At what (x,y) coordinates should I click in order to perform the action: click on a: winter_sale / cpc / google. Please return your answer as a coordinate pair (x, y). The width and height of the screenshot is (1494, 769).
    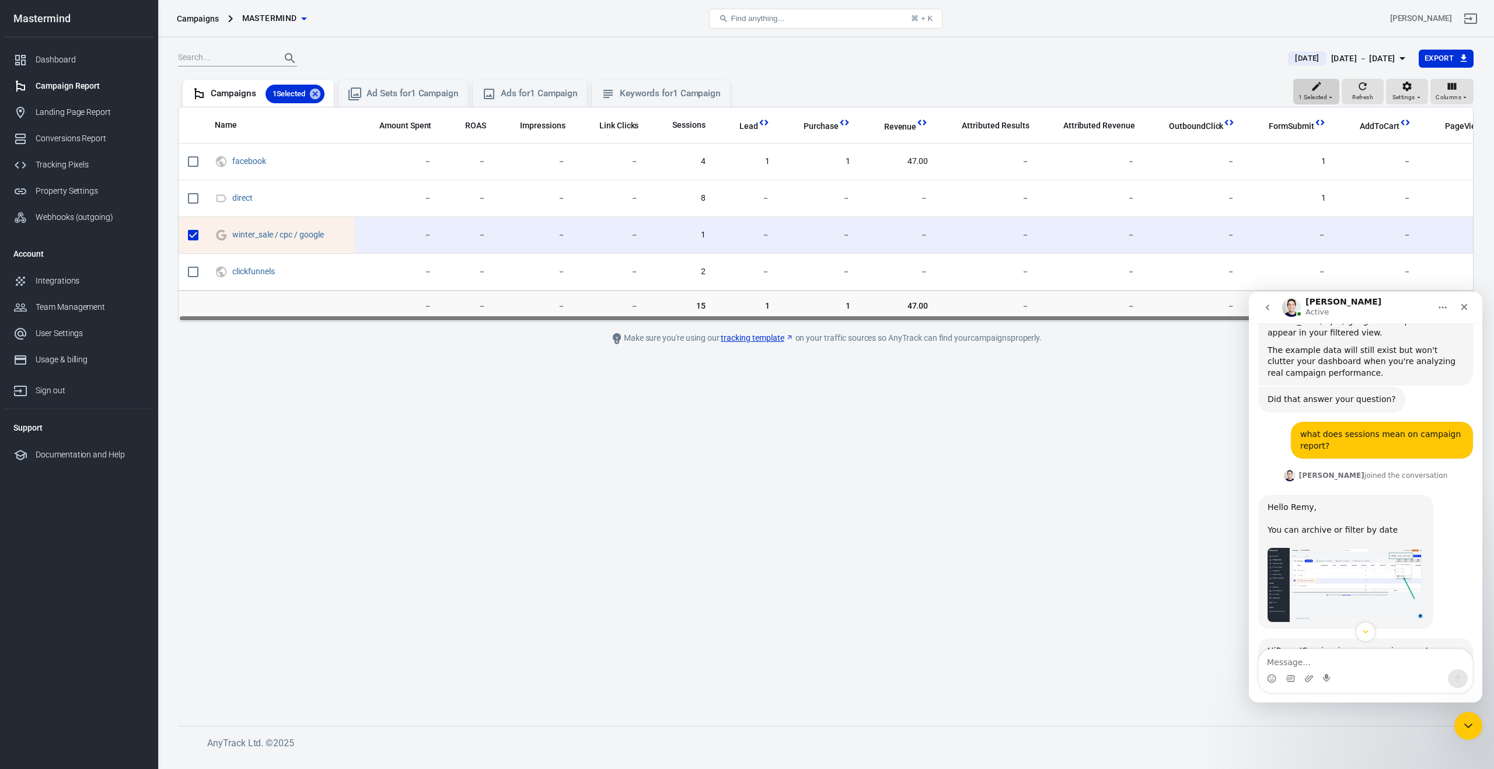
    Looking at the image, I should click on (278, 235).